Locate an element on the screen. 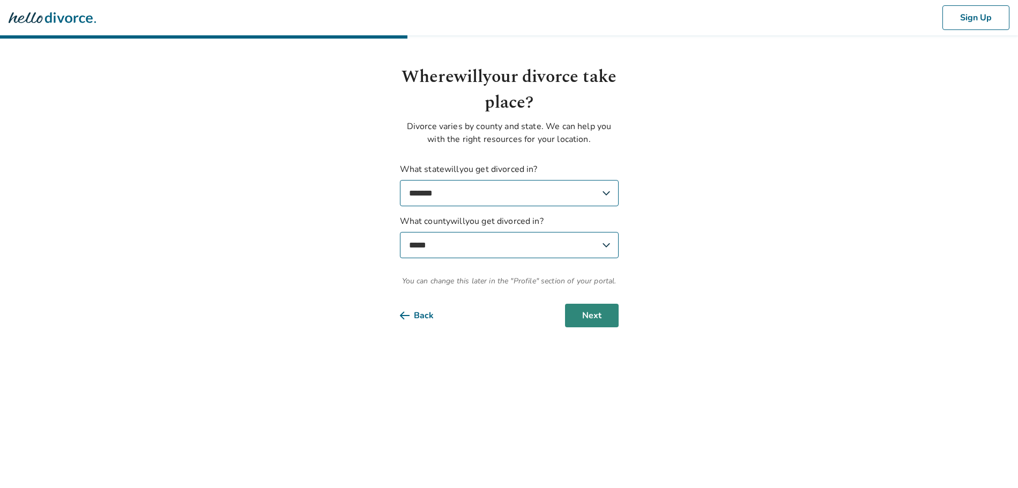  button: Back is located at coordinates (425, 316).